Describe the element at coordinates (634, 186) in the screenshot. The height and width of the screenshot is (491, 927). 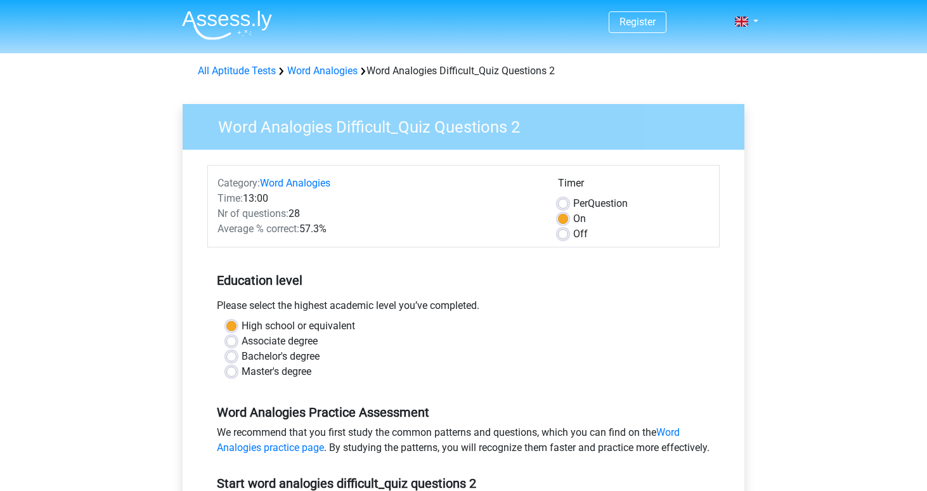
I see `div: Timer` at that location.